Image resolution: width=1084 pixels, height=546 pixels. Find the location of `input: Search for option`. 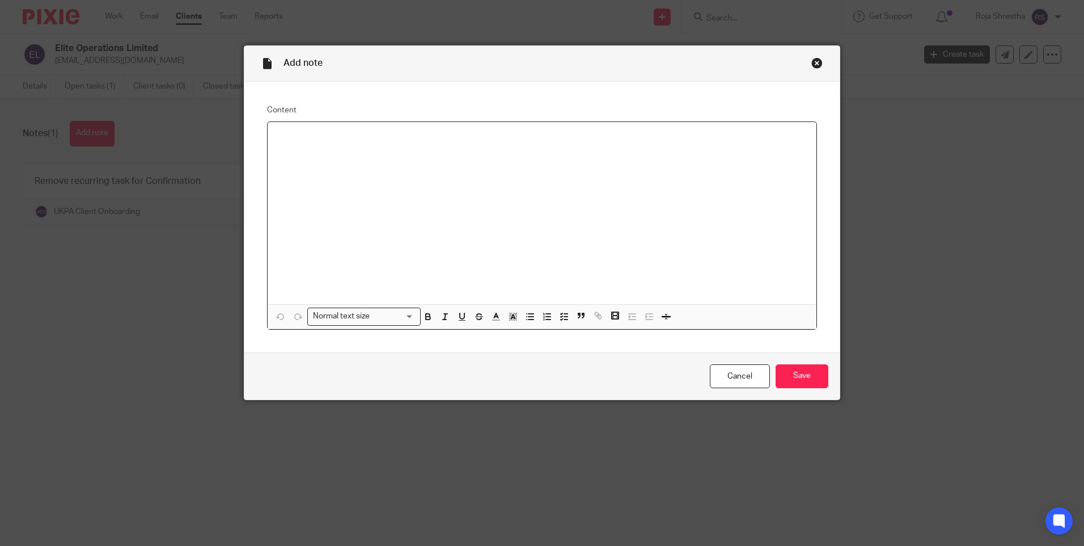

input: Search for option is located at coordinates (394, 316).